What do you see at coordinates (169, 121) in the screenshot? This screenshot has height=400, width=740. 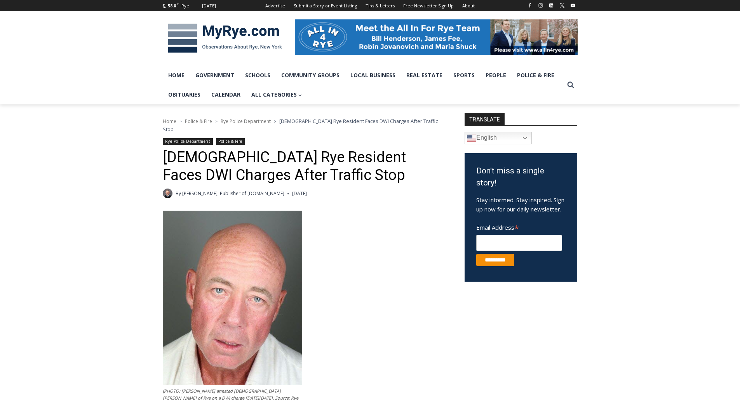 I see `span: Home` at bounding box center [169, 121].